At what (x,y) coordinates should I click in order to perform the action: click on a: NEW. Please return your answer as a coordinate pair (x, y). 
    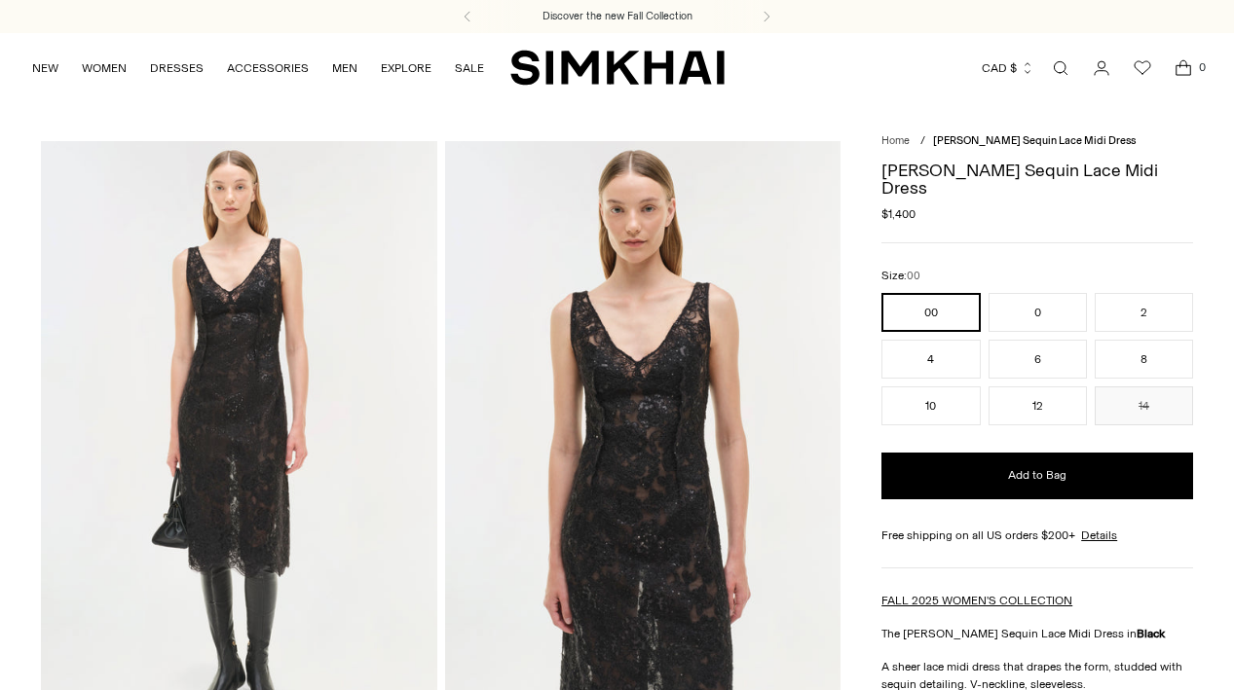
    Looking at the image, I should click on (45, 68).